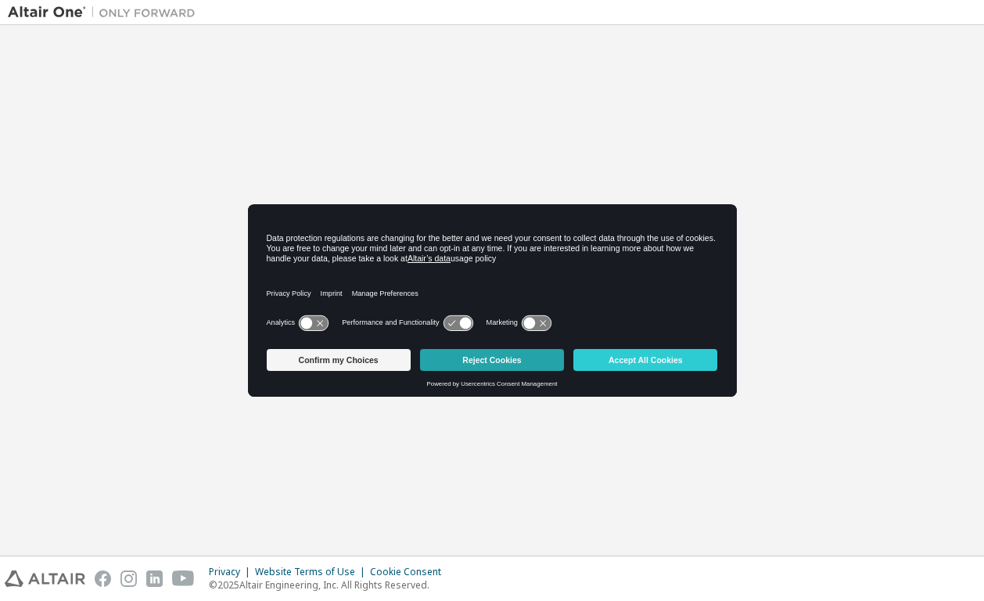  I want to click on img: facebook.svg, so click(102, 578).